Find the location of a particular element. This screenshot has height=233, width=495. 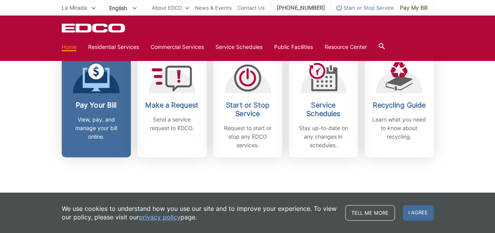

a: Residential Services is located at coordinates (113, 47).